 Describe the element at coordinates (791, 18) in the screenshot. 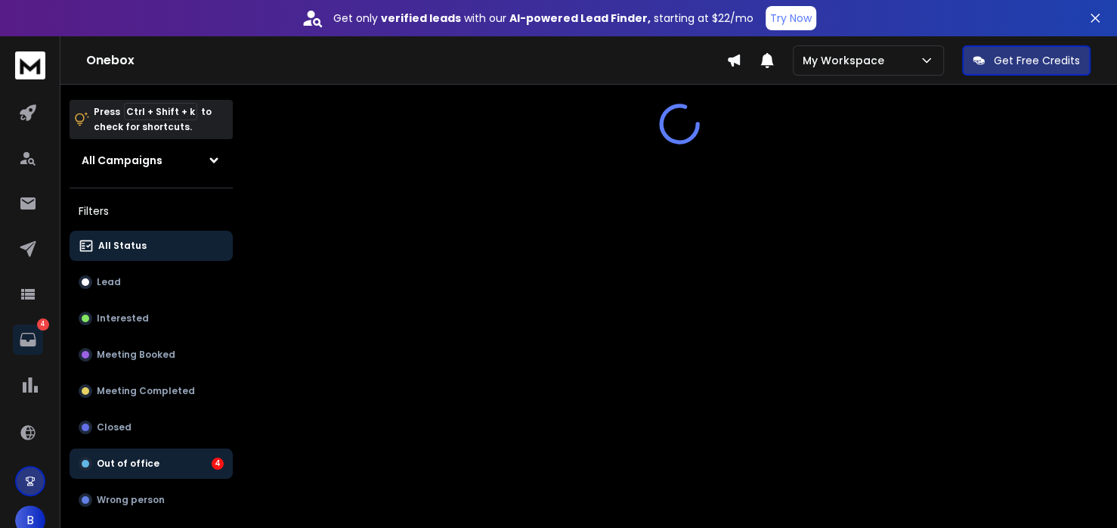

I see `button: Try Now` at that location.